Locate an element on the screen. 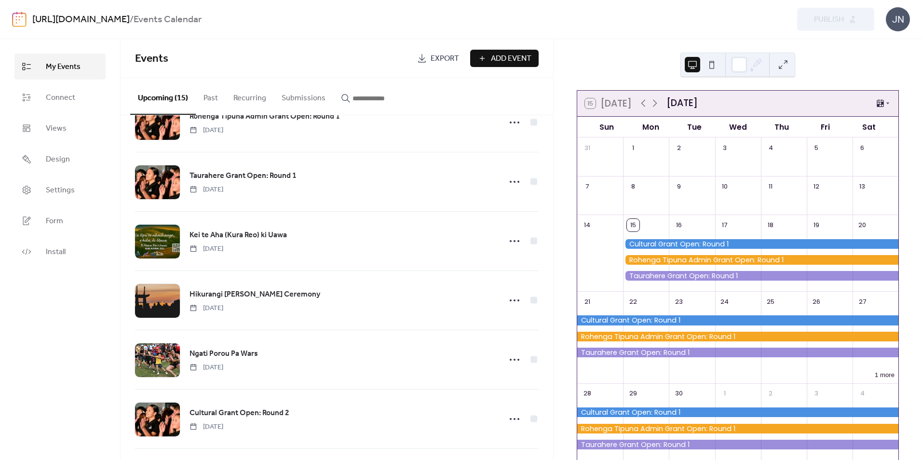 This screenshot has height=460, width=922. a: My Events is located at coordinates (60, 67).